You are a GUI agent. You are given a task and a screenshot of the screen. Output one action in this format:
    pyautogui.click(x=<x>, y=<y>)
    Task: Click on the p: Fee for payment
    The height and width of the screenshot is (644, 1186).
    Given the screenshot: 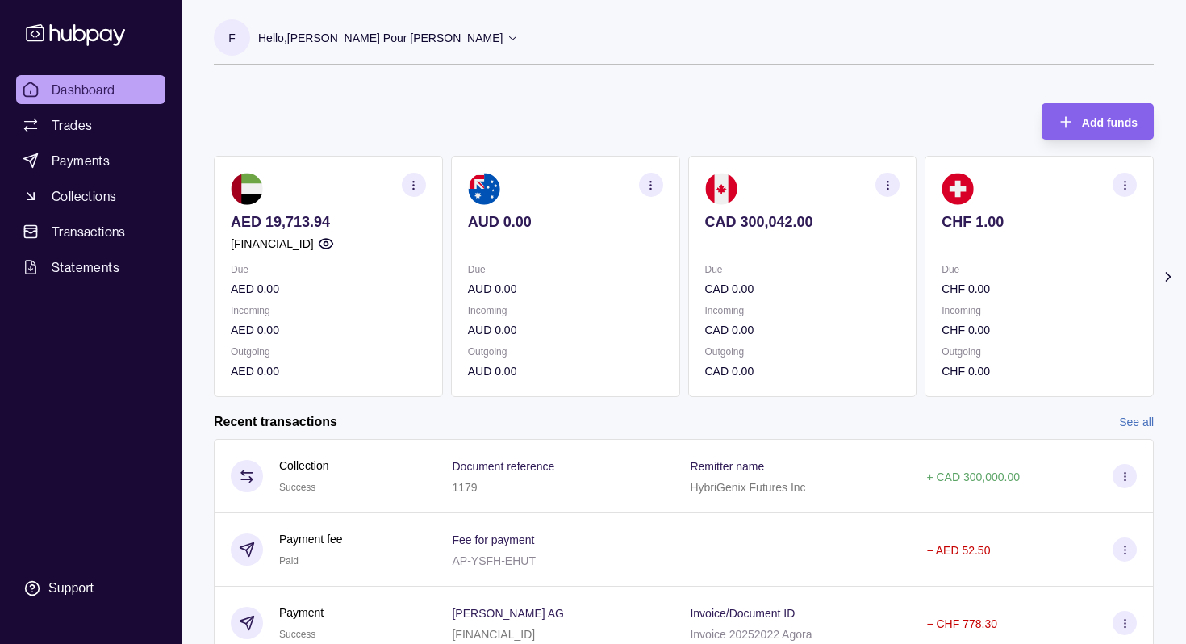 What is the action you would take?
    pyautogui.click(x=493, y=540)
    